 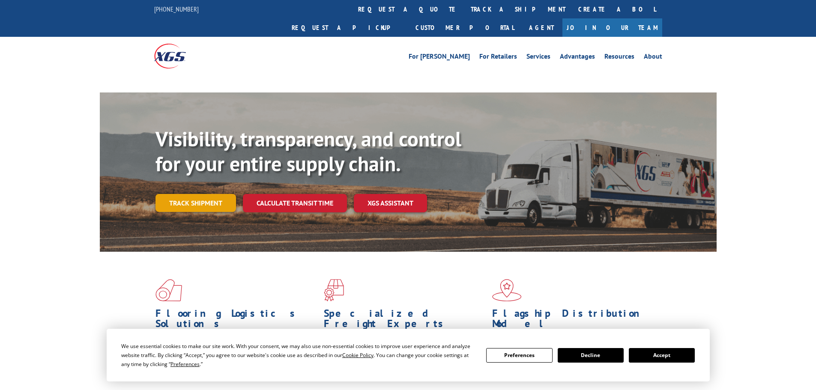 What do you see at coordinates (308, 151) in the screenshot?
I see `b: Visibility, transparency, and control for your entire supply chain.` at bounding box center [308, 151].